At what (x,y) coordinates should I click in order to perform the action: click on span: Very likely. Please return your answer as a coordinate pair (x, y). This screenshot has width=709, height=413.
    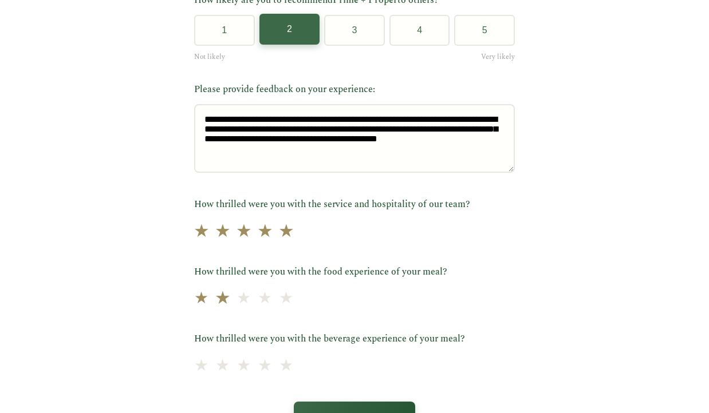
    Looking at the image, I should click on (497, 57).